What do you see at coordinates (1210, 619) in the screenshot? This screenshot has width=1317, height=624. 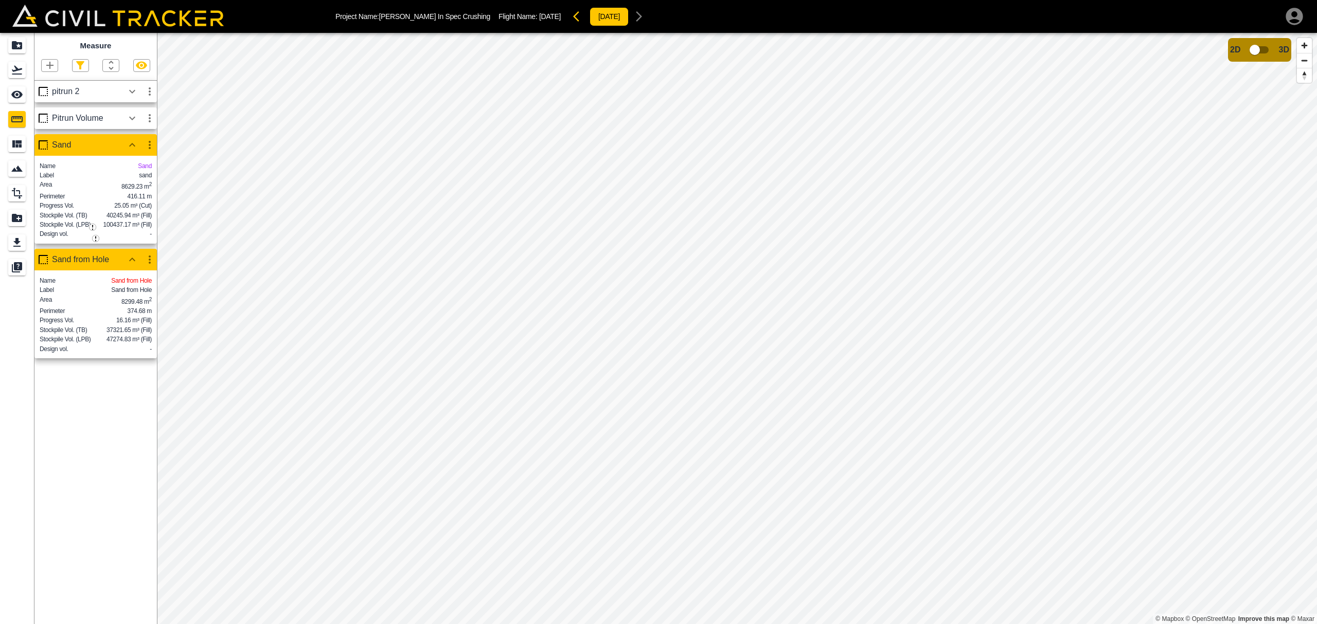 I see `a: OpenStreetMap` at bounding box center [1210, 619].